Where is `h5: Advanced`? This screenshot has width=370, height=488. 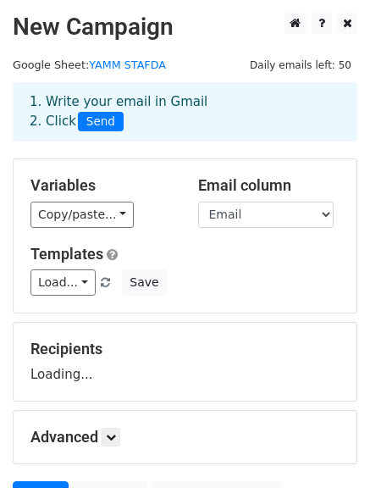 h5: Advanced is located at coordinates (185, 437).